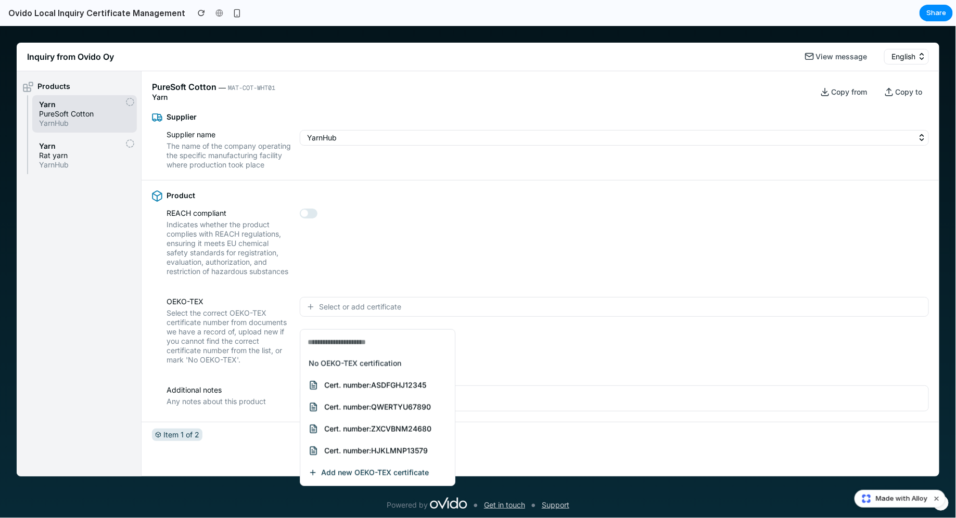 The height and width of the screenshot is (518, 956). I want to click on a: Made with Alloy, so click(892, 499).